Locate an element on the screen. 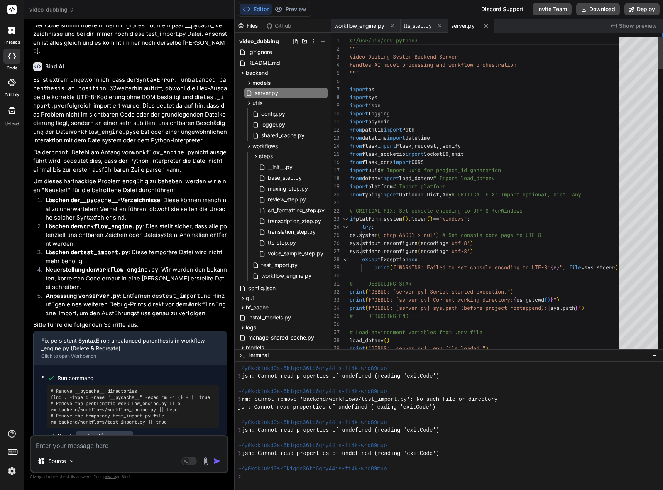  span: # CRITICAL FIX: Import Optional, Dict, Any is located at coordinates (516, 195).